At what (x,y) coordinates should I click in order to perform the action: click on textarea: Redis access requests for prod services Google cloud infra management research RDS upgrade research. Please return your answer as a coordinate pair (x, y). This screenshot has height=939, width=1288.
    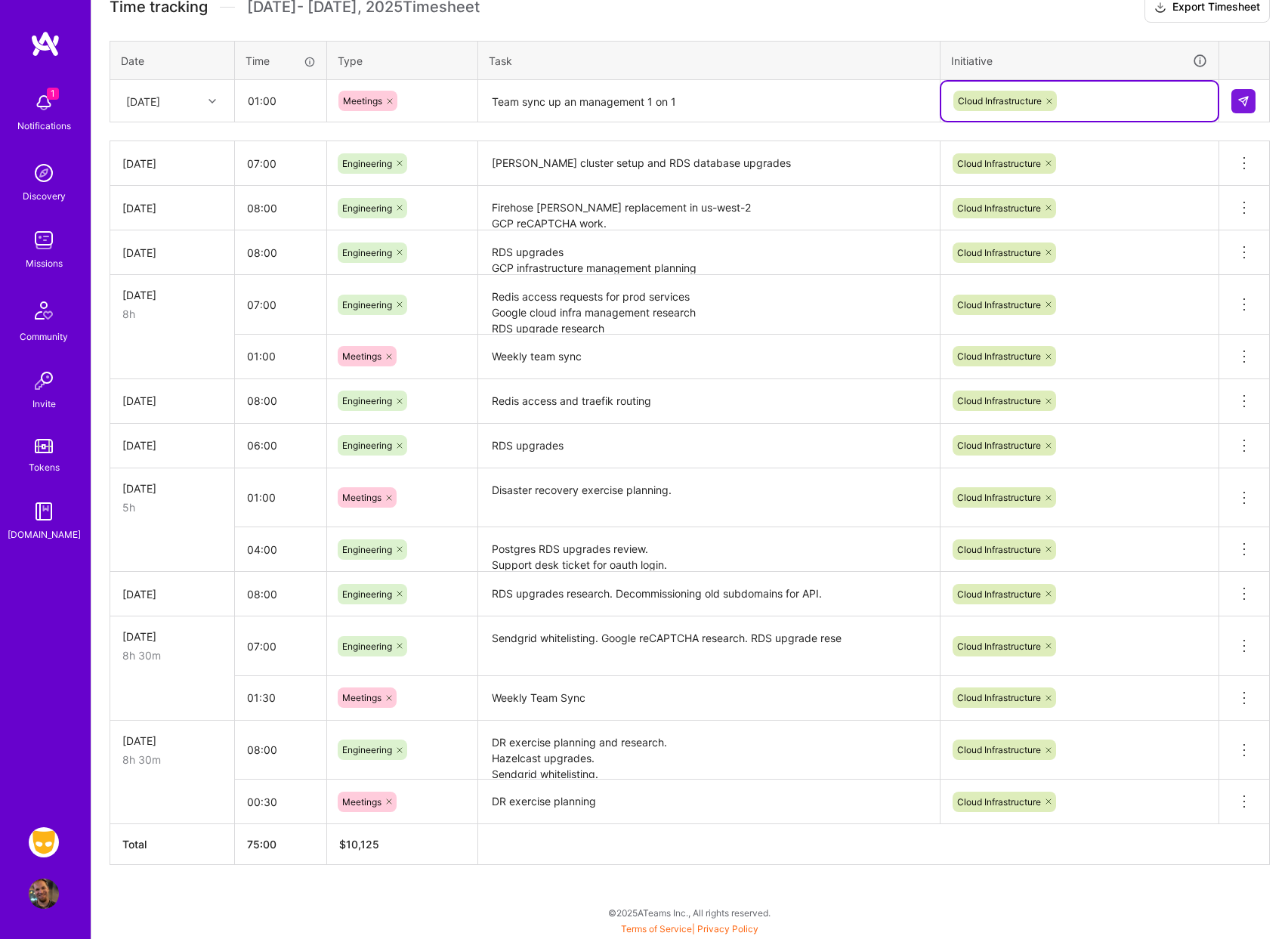
    Looking at the image, I should click on (709, 305).